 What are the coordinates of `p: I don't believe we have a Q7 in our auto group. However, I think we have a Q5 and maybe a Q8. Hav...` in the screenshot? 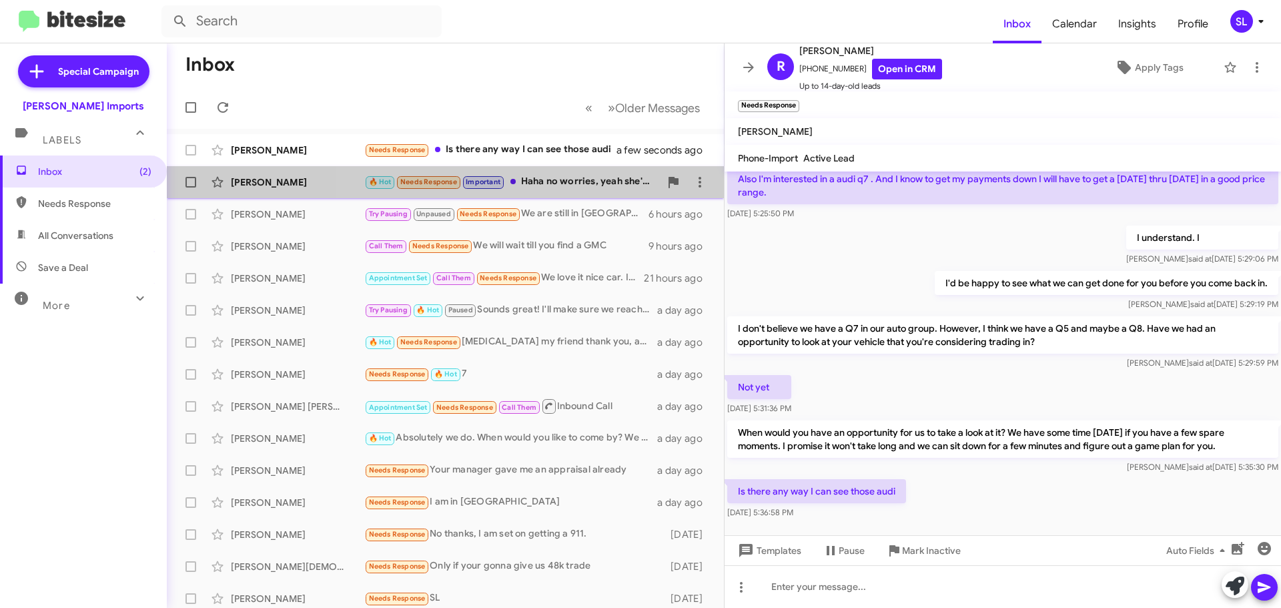 It's located at (1003, 335).